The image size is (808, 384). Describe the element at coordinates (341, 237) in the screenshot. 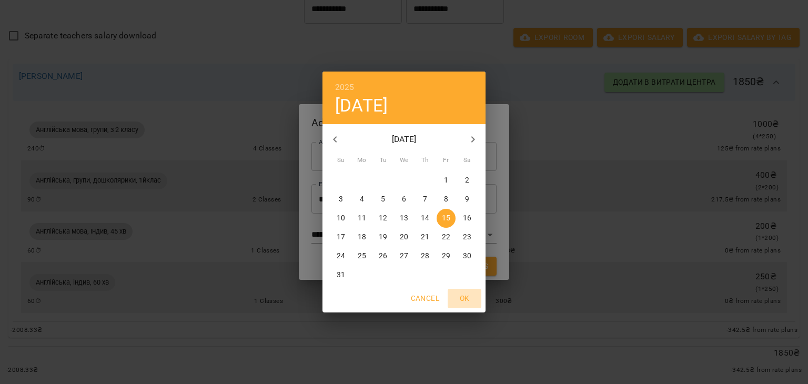

I see `p: 17` at that location.